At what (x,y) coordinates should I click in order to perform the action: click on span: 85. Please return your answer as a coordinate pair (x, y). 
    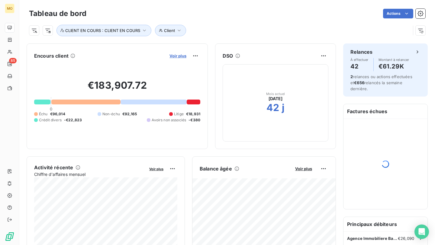
    Looking at the image, I should click on (13, 61).